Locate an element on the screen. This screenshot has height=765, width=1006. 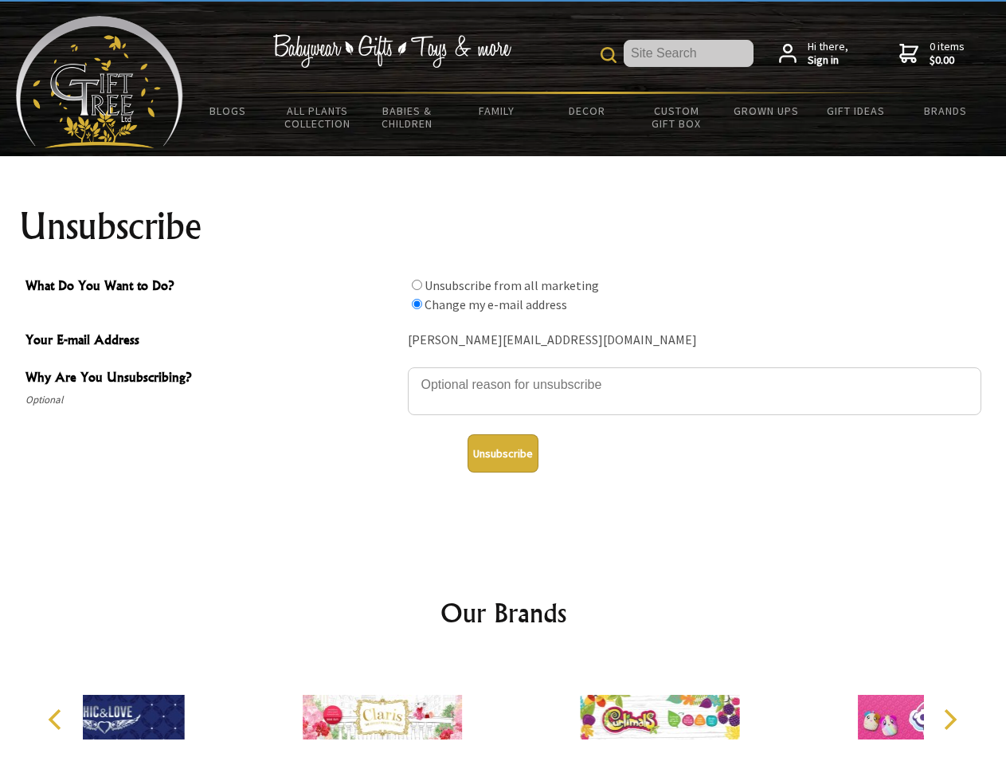
span: Hi there, is located at coordinates (828, 53).